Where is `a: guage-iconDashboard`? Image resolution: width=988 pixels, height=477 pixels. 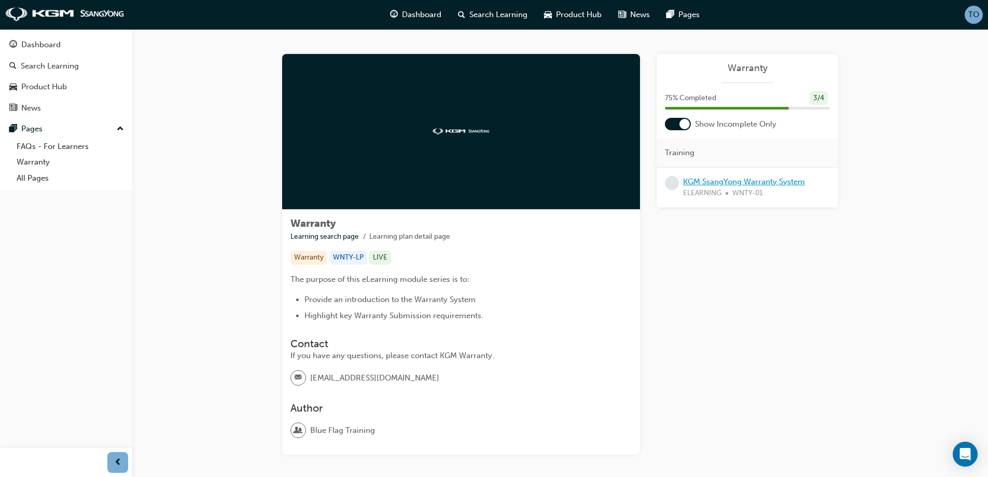 a: guage-iconDashboard is located at coordinates (415, 15).